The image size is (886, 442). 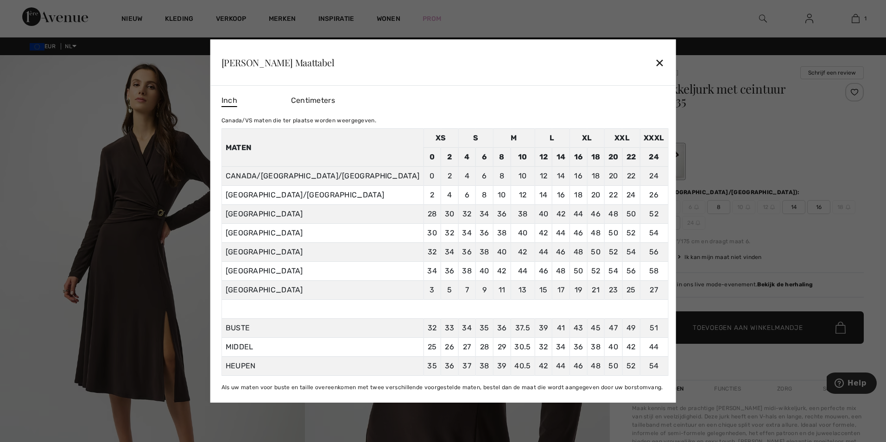 What do you see at coordinates (502, 290) in the screenshot?
I see `td: 11` at bounding box center [502, 290].